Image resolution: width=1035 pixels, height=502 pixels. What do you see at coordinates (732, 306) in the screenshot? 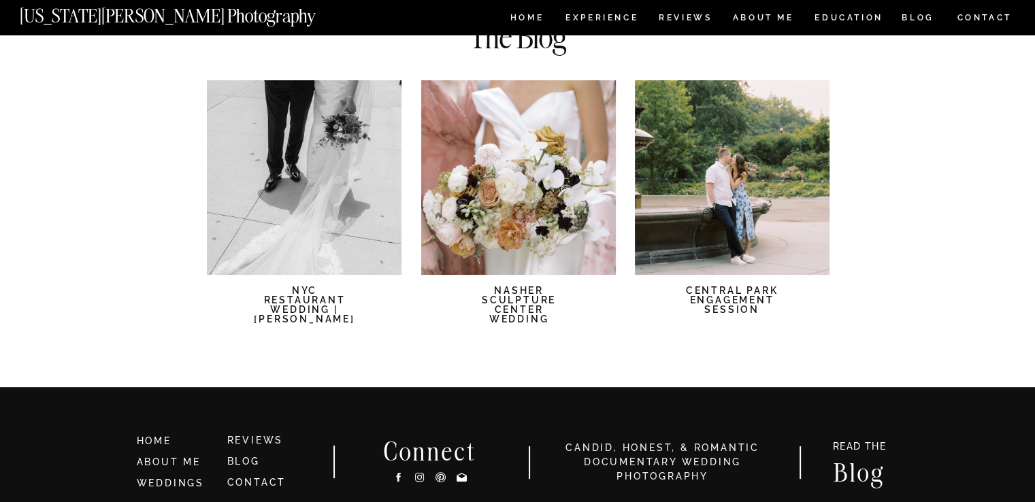
I see `nav: CENTRAL PARK ENGAGEMENT SESSION` at bounding box center [732, 306].